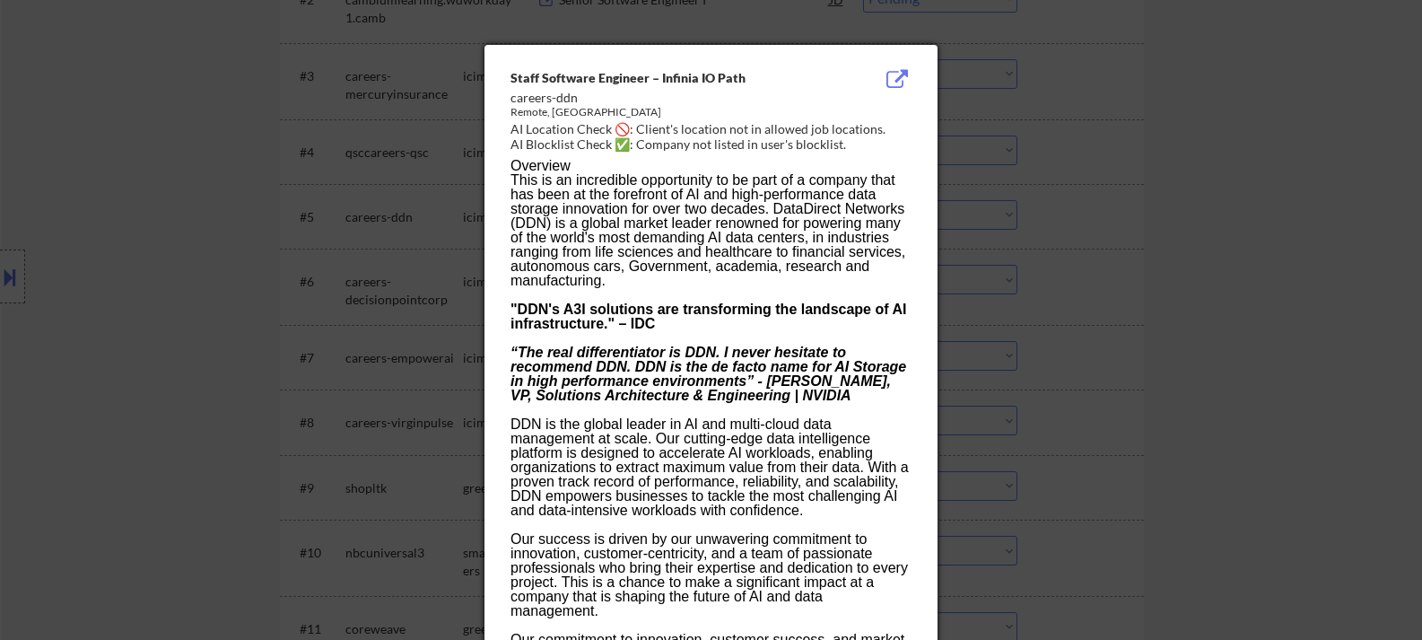 The width and height of the screenshot is (1422, 640). Describe the element at coordinates (708, 373) in the screenshot. I see `em: “The real differentiator is DDN. I never hesitate to recommend DDN. DDN is the de facto name for ...` at that location.